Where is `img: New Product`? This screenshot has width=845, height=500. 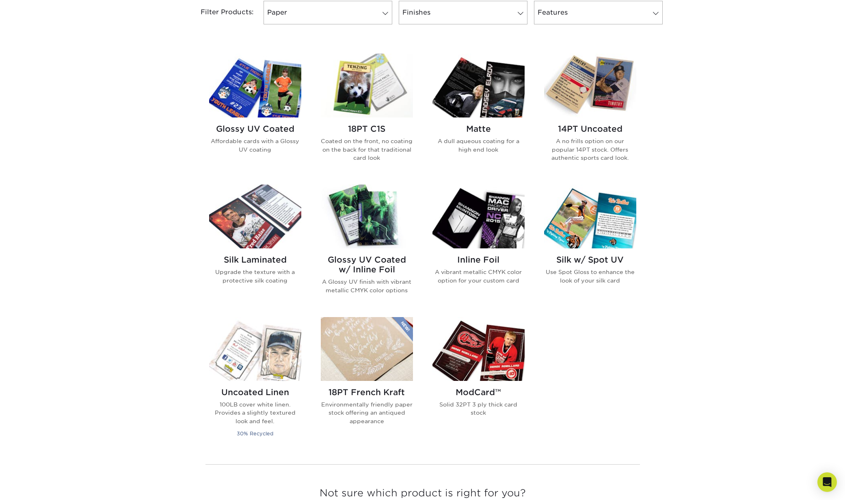 img: New Product is located at coordinates (403, 329).